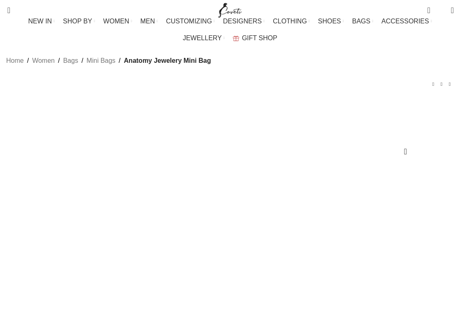 The height and width of the screenshot is (335, 460). What do you see at coordinates (79, 21) in the screenshot?
I see `a: SHOP BY` at bounding box center [79, 21].